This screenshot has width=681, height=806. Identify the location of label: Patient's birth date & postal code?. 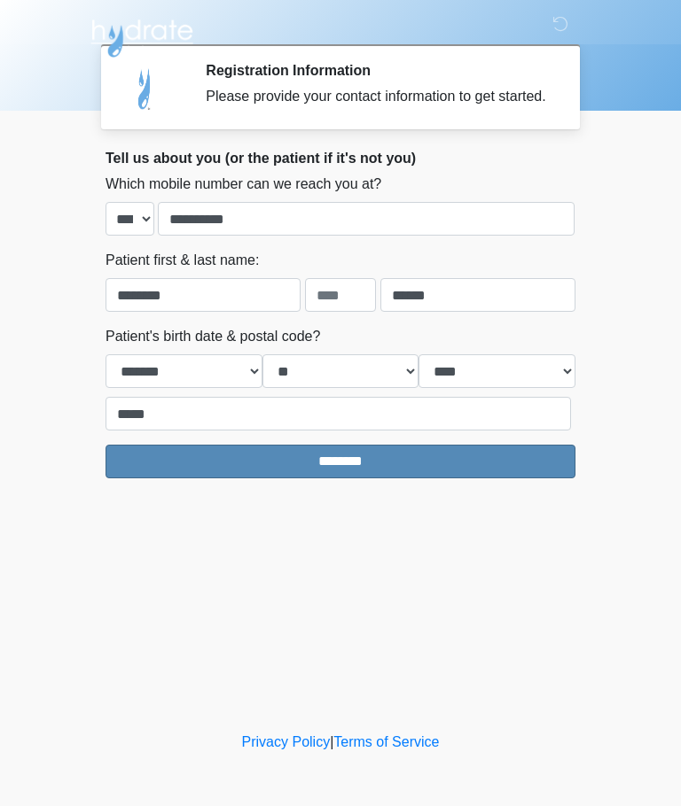
(213, 337).